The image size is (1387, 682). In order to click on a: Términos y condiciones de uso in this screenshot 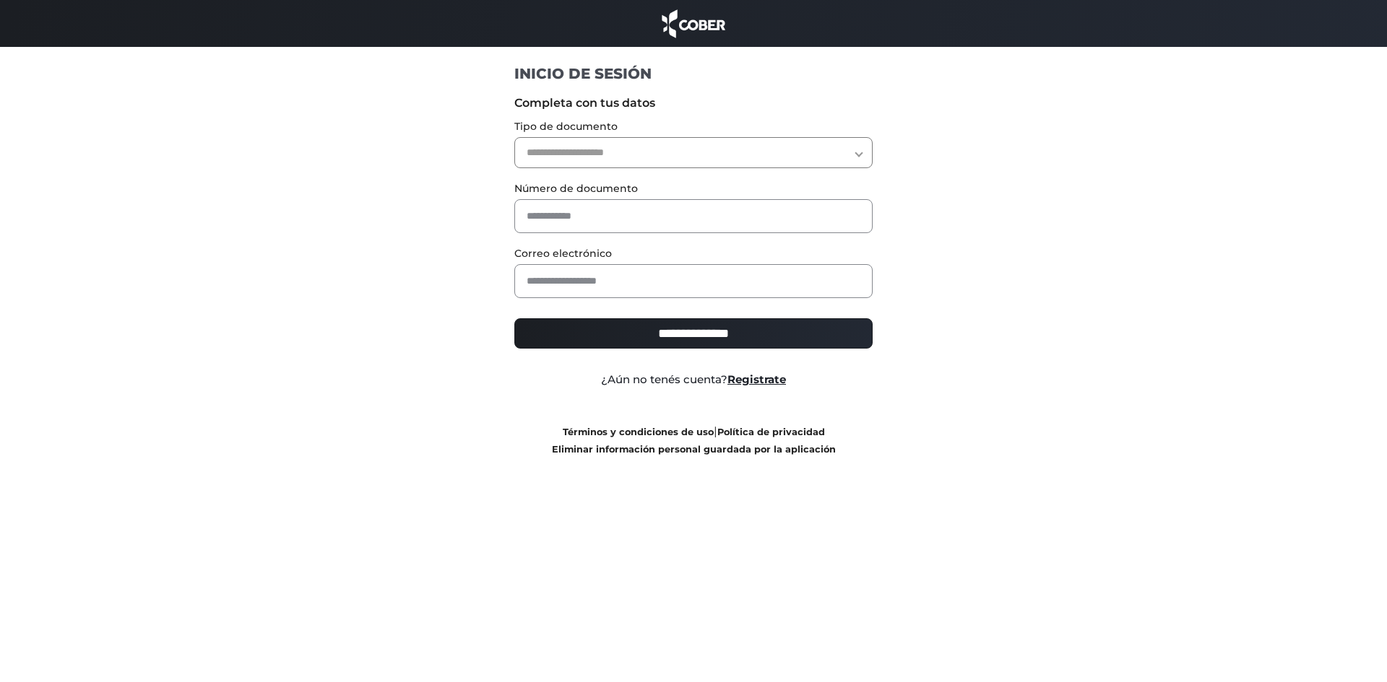, I will do `click(638, 432)`.